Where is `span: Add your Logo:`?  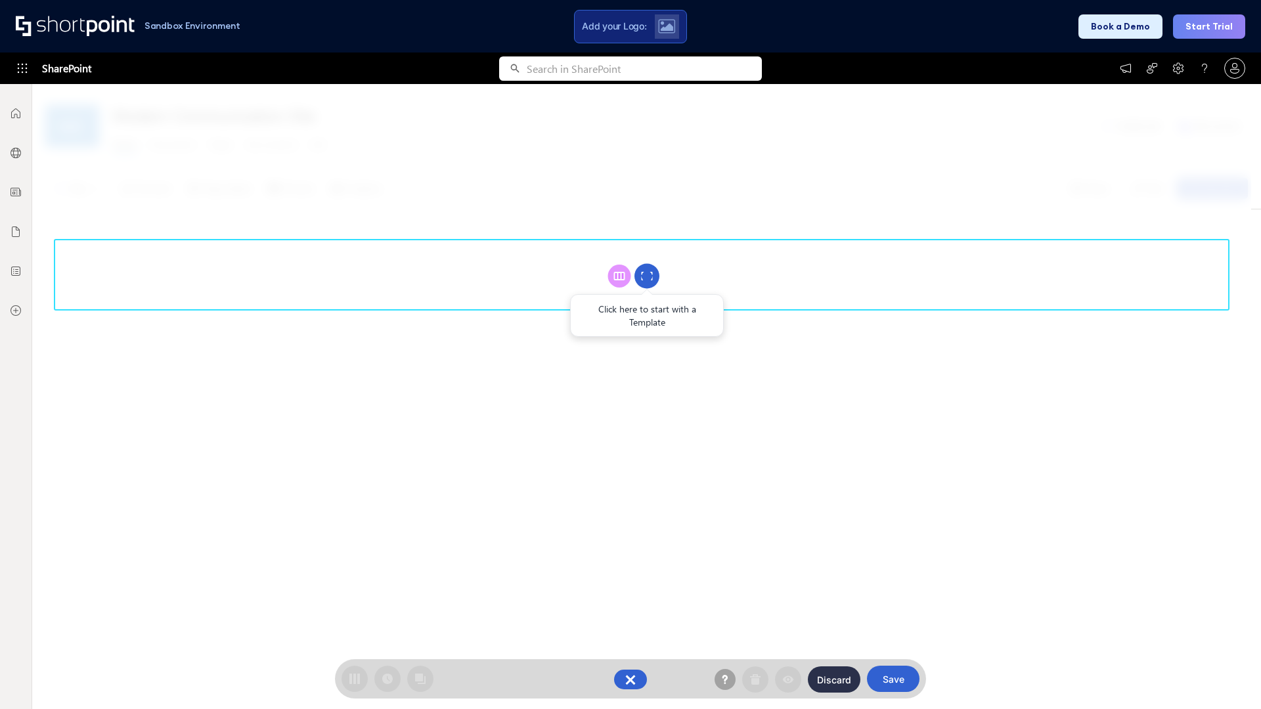
span: Add your Logo: is located at coordinates (614, 26).